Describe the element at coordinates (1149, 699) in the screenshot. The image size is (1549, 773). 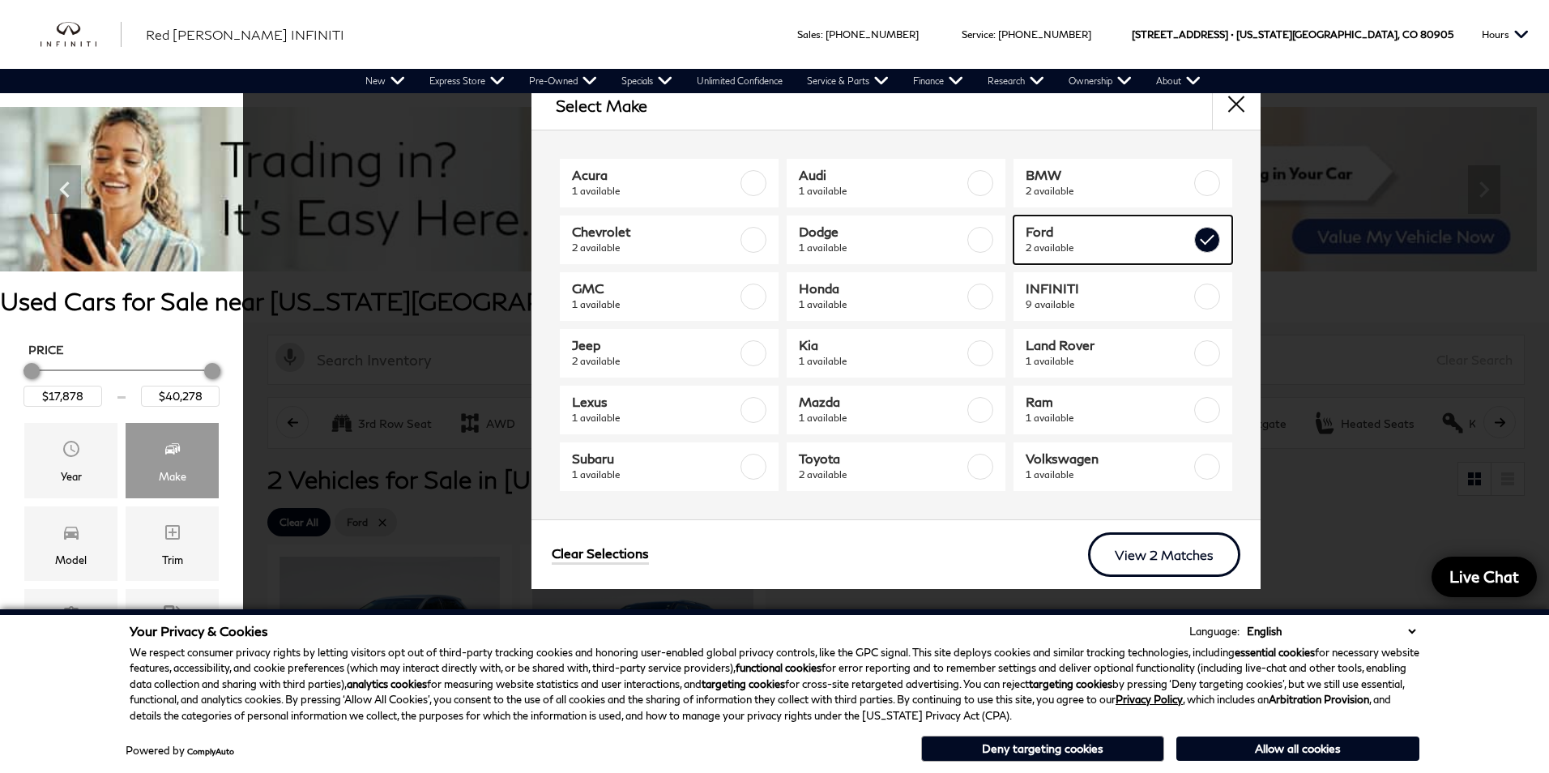
I see `u: Privacy Policy` at that location.